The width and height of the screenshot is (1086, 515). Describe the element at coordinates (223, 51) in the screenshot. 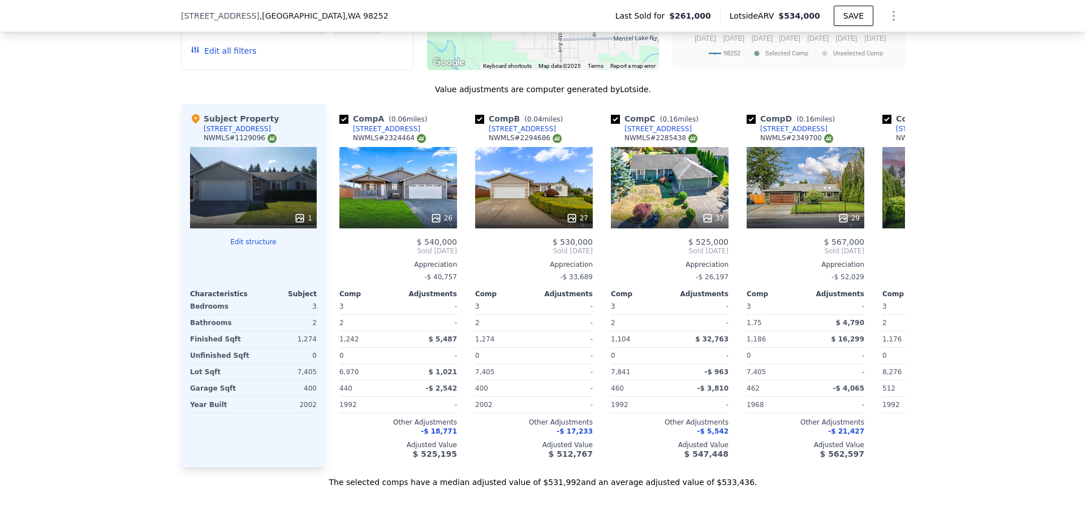

I see `button: Edit all filters` at that location.